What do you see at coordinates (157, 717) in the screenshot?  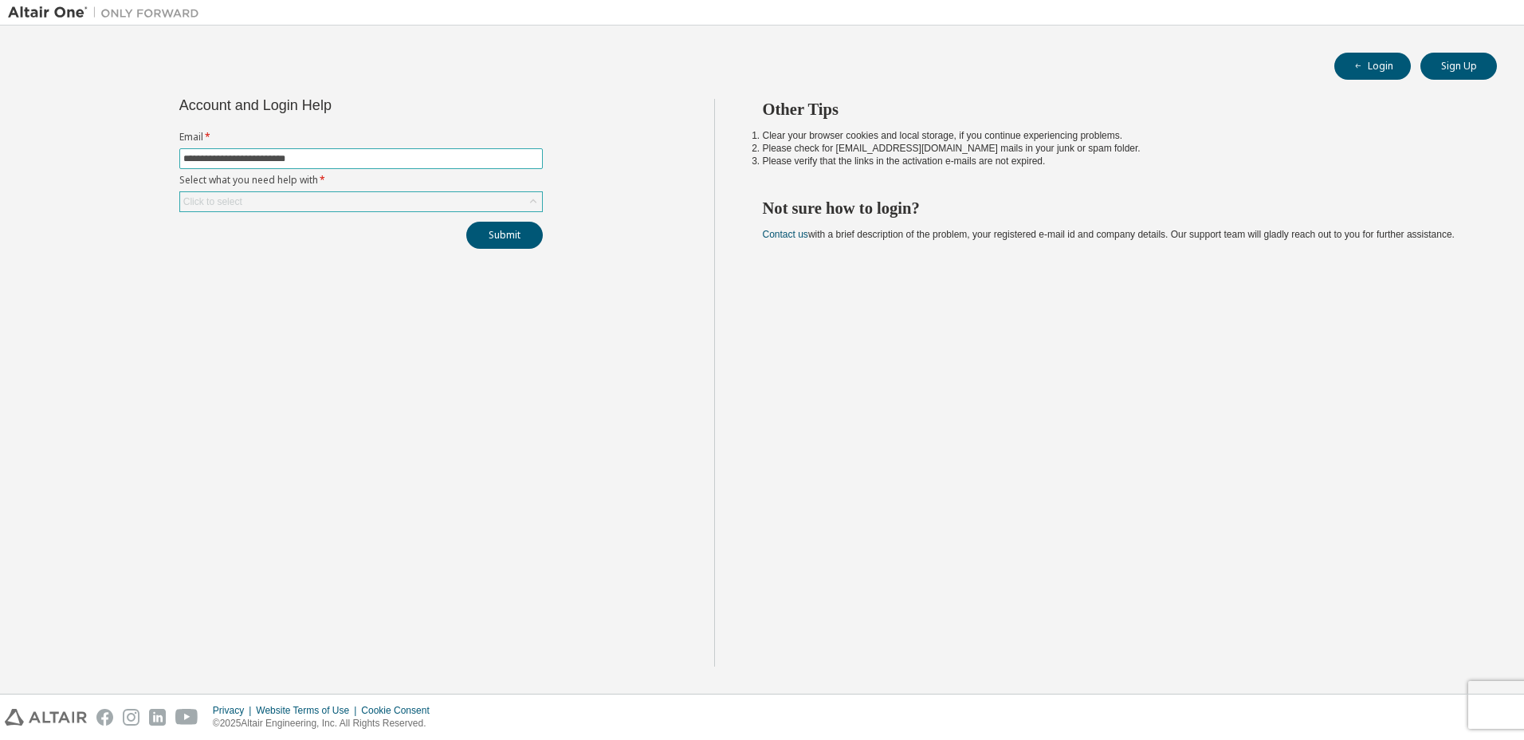 I see `img: linkedin.svg` at bounding box center [157, 717].